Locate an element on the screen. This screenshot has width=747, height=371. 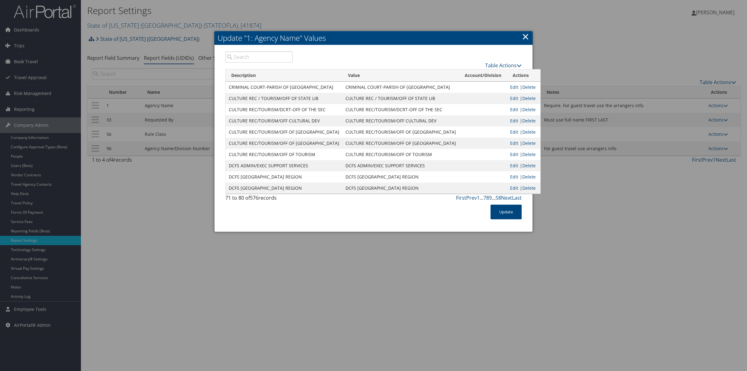
div: 71 to 80 of records is located at coordinates (259, 199).